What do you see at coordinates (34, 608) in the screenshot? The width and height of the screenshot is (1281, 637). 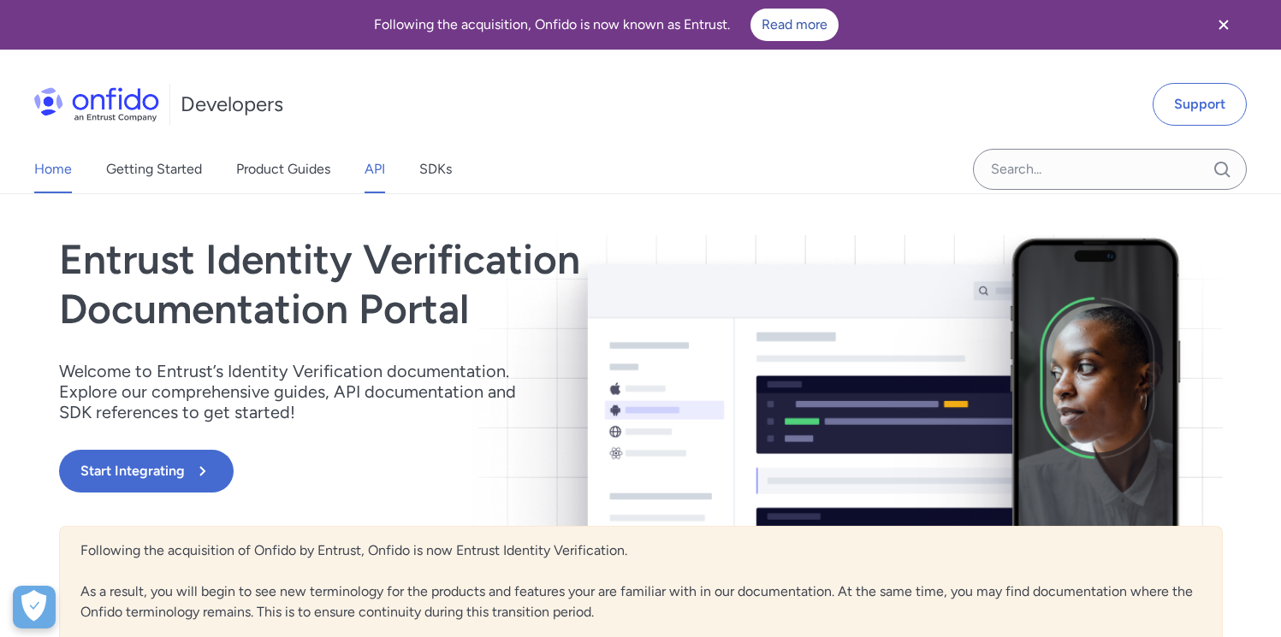 I see `div: Cookie Preferences` at bounding box center [34, 608].